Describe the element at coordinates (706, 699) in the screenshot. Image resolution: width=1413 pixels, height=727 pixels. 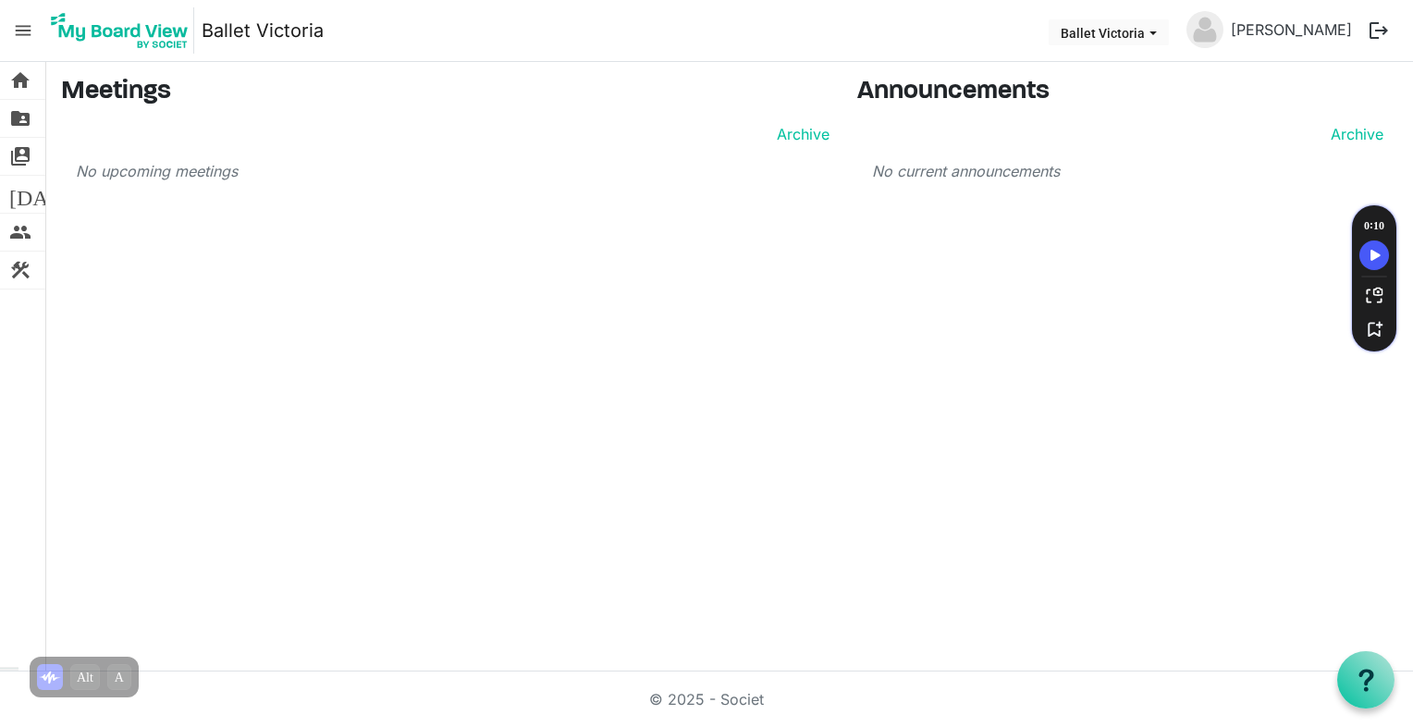
I see `a: © 2025 - Societ` at that location.